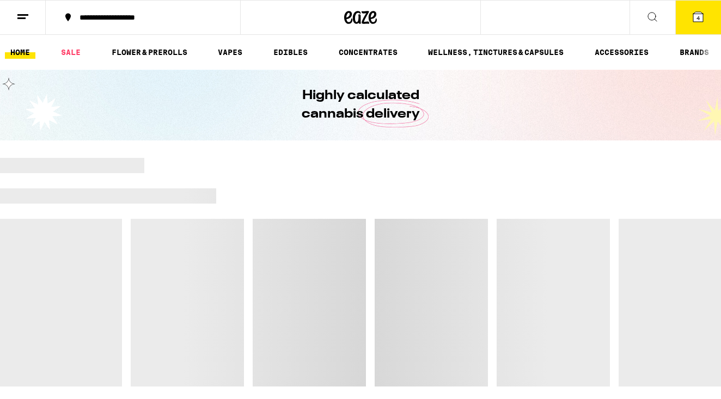 The height and width of the screenshot is (399, 721). I want to click on a: HOME, so click(20, 52).